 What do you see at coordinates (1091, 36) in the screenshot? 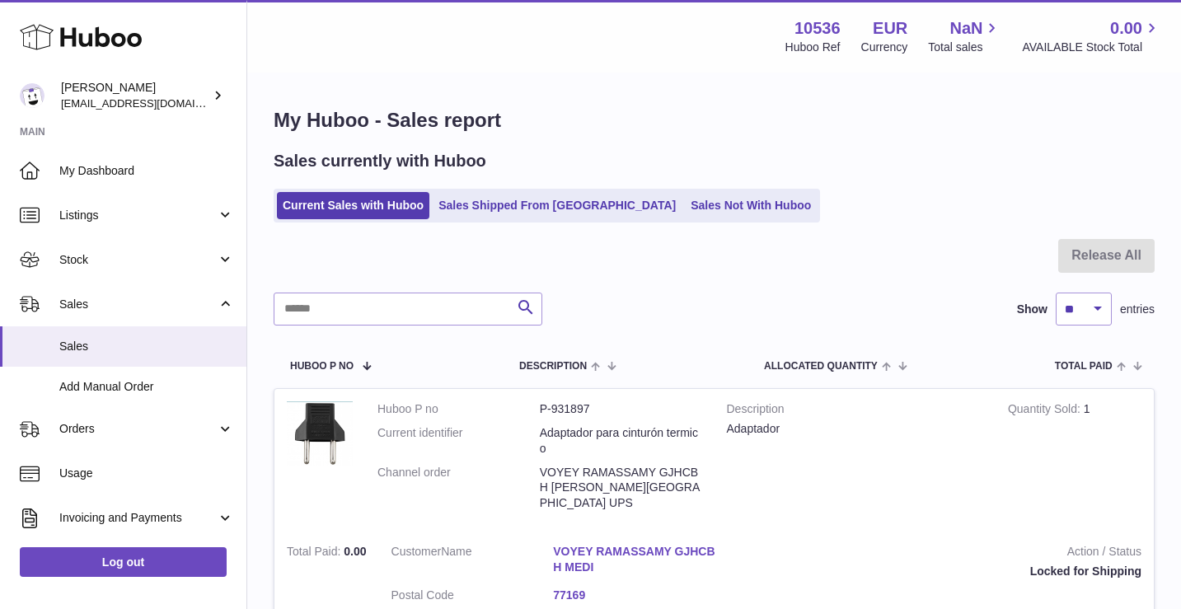
I see `a: 0.00 AVAILABLE Stock Total` at bounding box center [1091, 36].